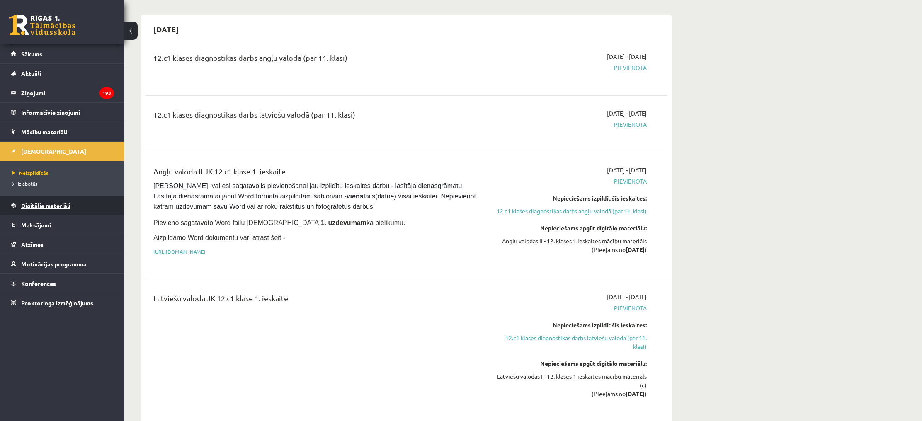 This screenshot has width=922, height=421. I want to click on span: Atzīmes, so click(32, 245).